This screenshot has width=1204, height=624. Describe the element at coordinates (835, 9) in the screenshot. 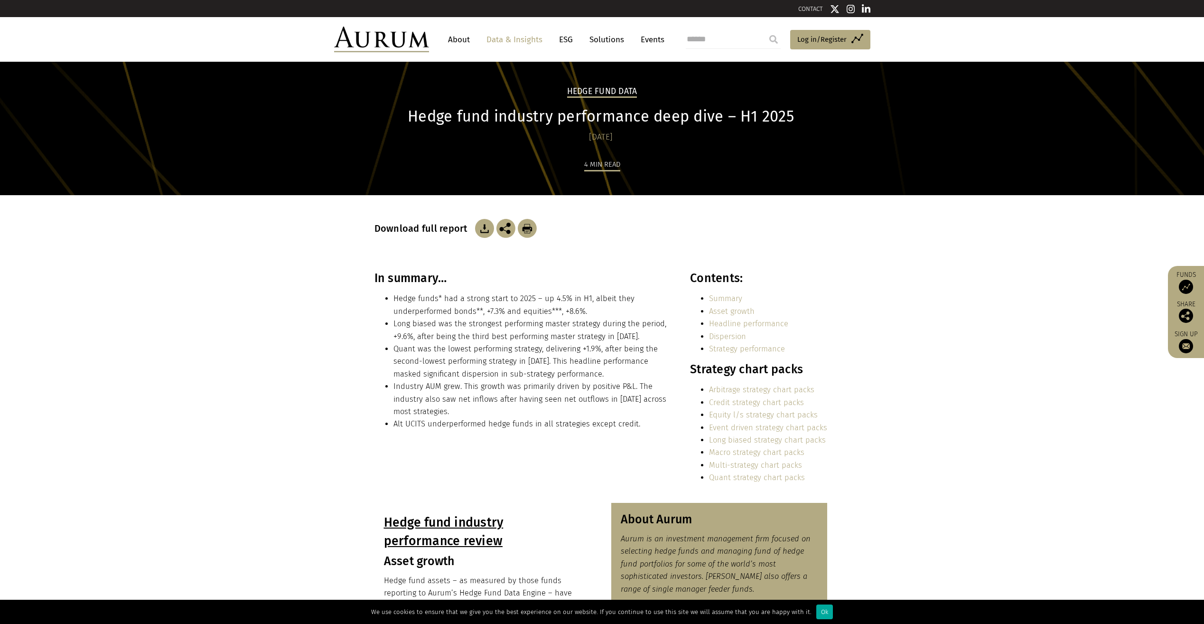

I see `img: Twitter icon` at that location.